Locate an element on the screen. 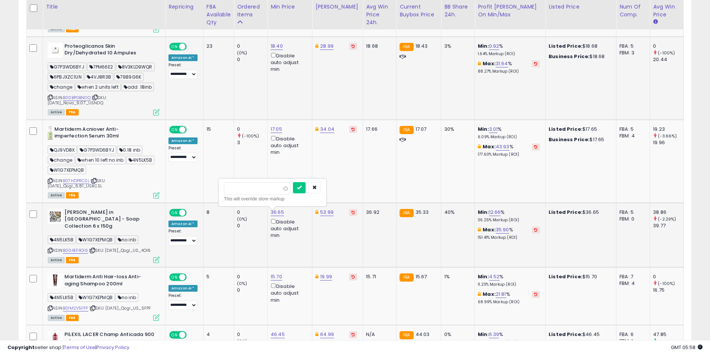  div: Current Buybox Price is located at coordinates (419, 11).